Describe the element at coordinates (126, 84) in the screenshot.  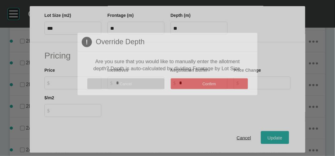
I see `span: Cancel` at that location.